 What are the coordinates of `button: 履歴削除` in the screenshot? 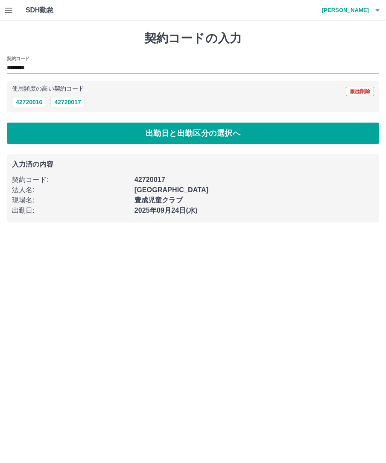 It's located at (360, 91).